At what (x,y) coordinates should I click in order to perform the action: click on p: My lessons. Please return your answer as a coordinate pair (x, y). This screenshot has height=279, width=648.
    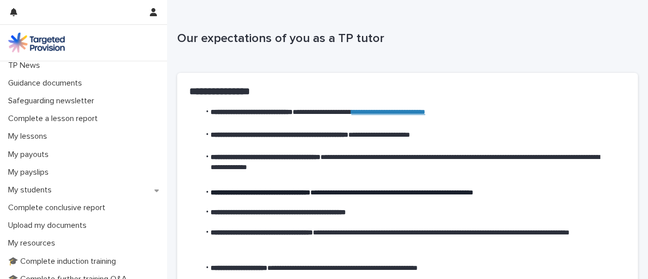
    Looking at the image, I should click on (29, 136).